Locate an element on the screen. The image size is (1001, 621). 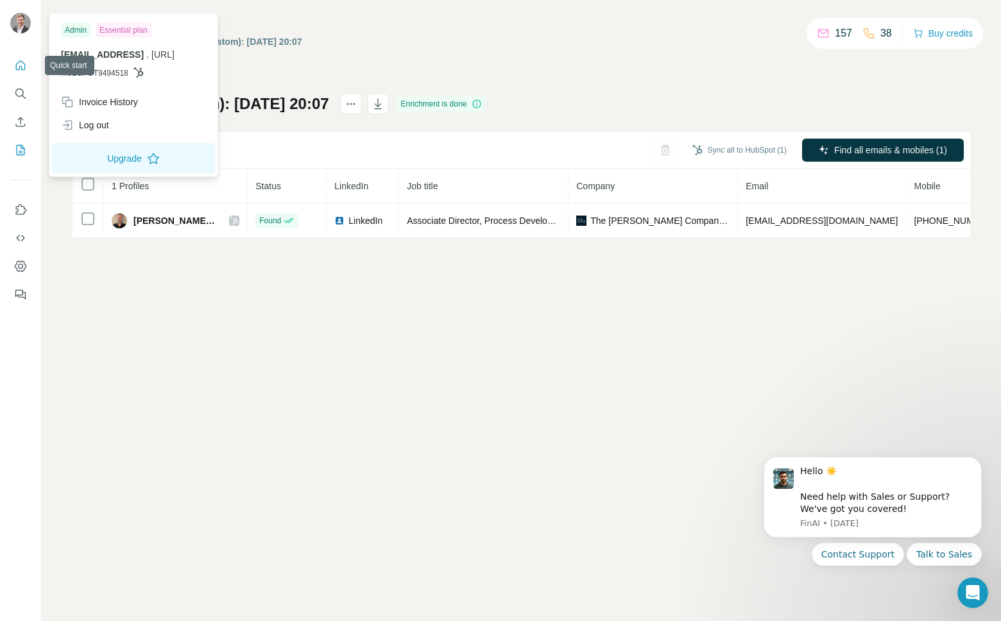
p: Message from FinAI, sent 2d ago is located at coordinates (142, 78).